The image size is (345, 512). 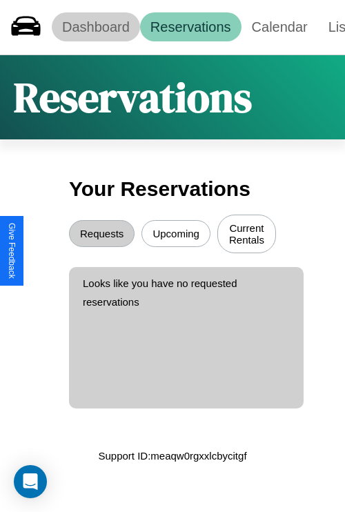 I want to click on h3: Your Reservations, so click(x=173, y=189).